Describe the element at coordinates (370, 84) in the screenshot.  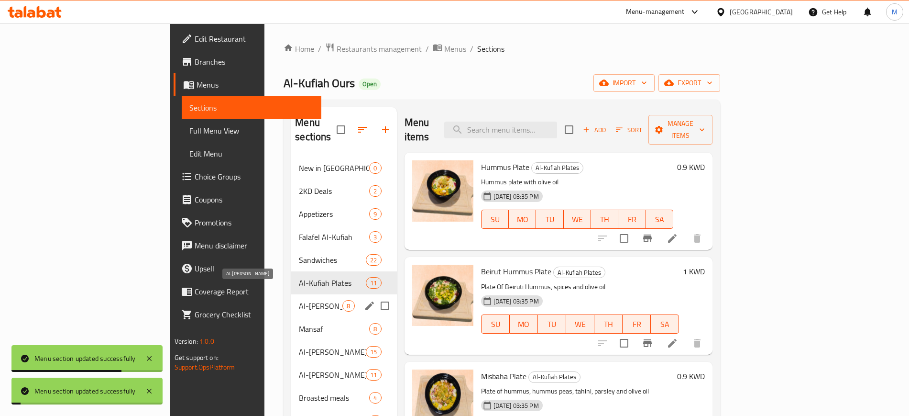
I see `div: Open` at that location.